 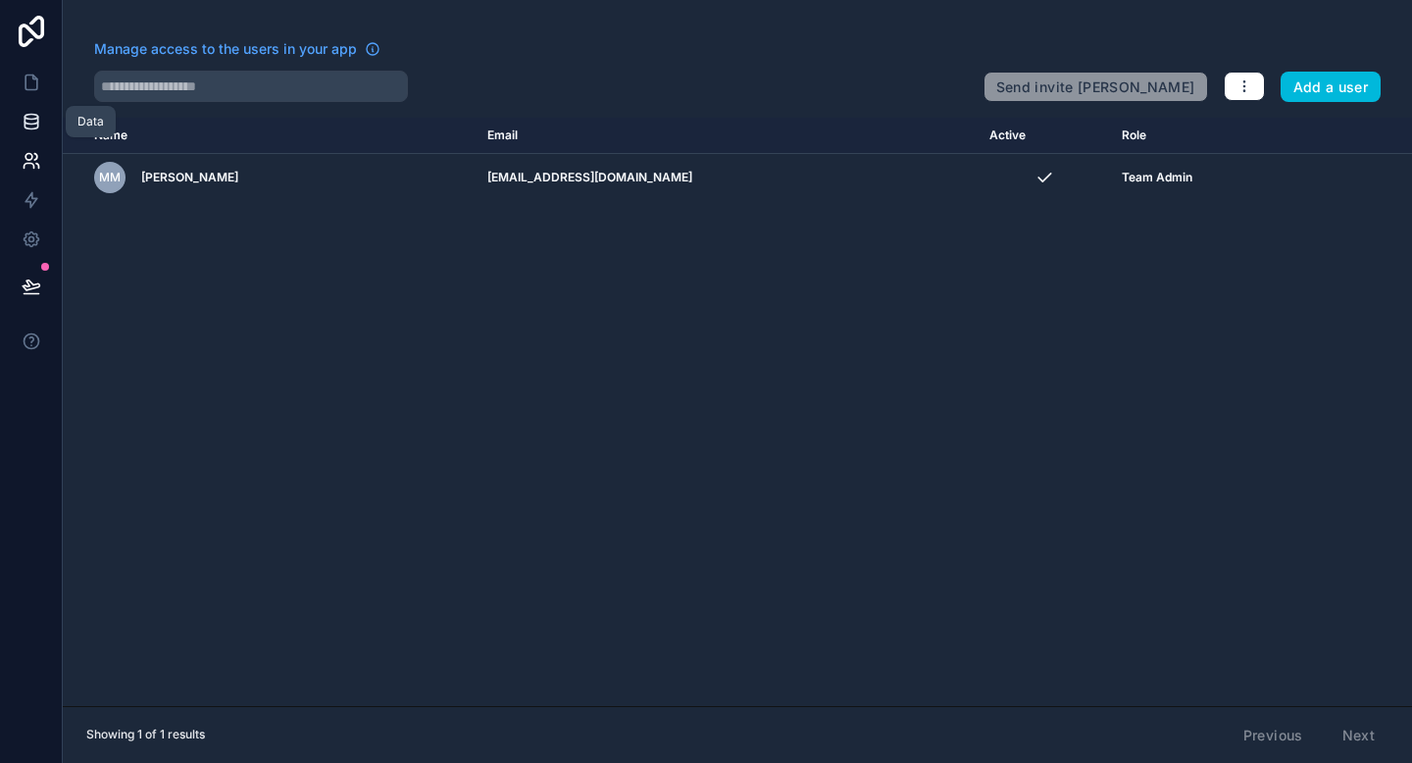 I want to click on th: Role, so click(x=1213, y=135).